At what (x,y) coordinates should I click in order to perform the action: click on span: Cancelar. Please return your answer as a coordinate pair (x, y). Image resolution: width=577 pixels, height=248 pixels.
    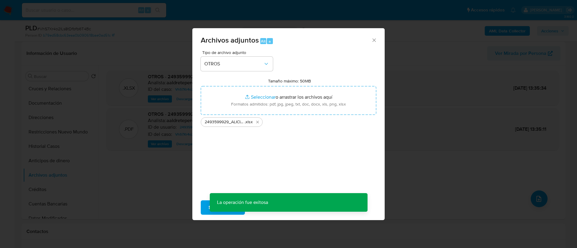
    Looking at the image, I should click on (265, 208).